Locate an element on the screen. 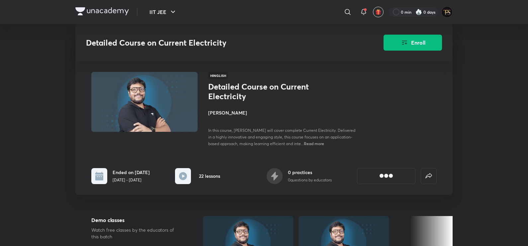 The image size is (528, 246). a: Company Logo is located at coordinates (102, 12).